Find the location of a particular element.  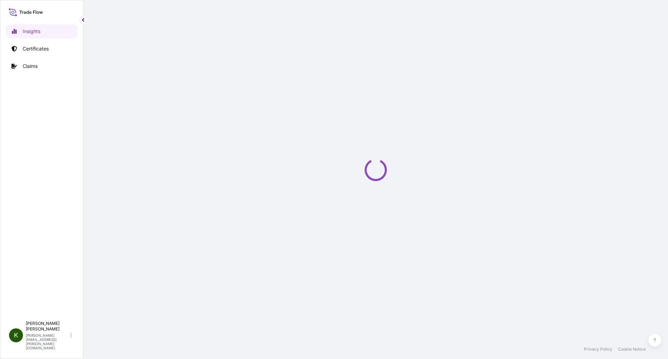

p: Certificates is located at coordinates (35, 49).